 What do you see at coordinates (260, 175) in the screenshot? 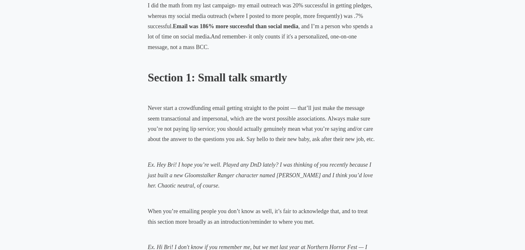
I see `span: Ex. Hey Bri! I hope you’re well. Played any DnD lately? I was thinking of you recently because I ...` at bounding box center [260, 175].